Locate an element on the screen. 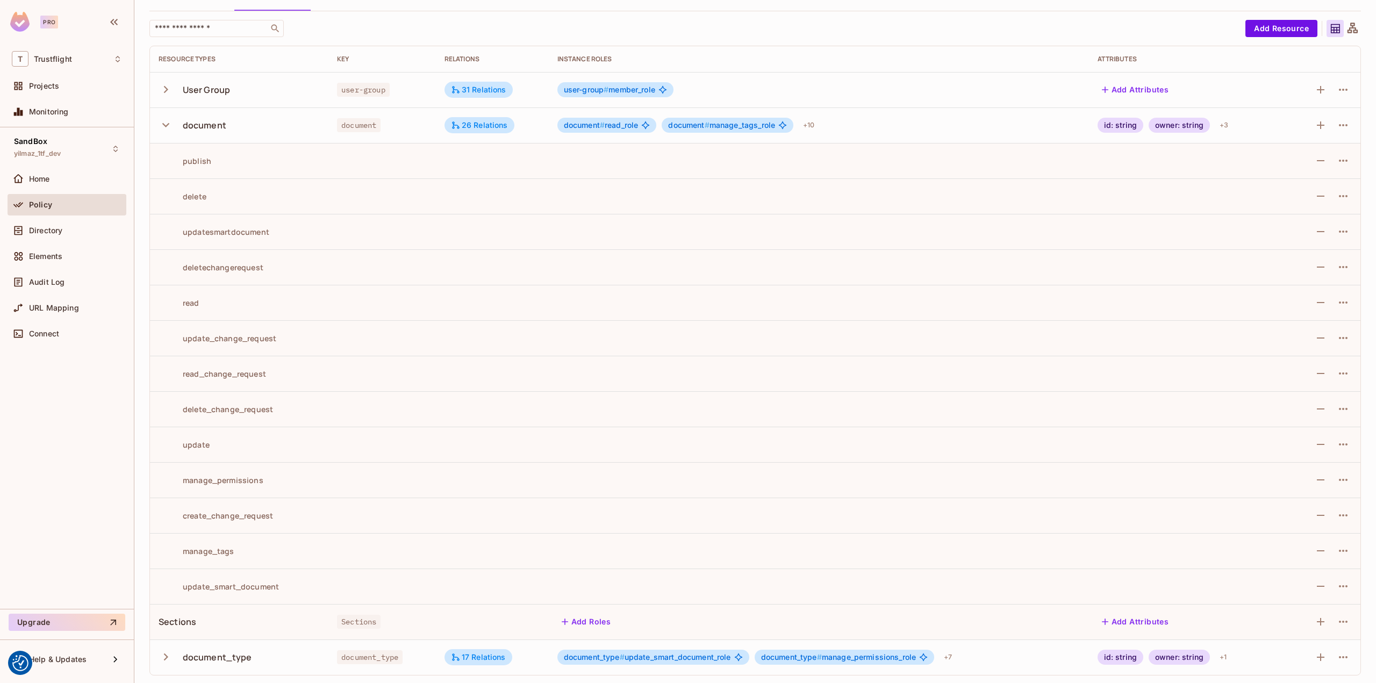 The width and height of the screenshot is (1376, 683). span: Sections is located at coordinates (359, 622).